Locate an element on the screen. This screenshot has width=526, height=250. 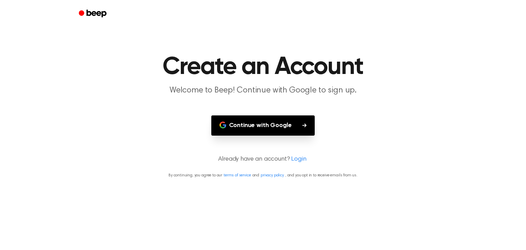
p: Already have an account? is located at coordinates (263, 159).